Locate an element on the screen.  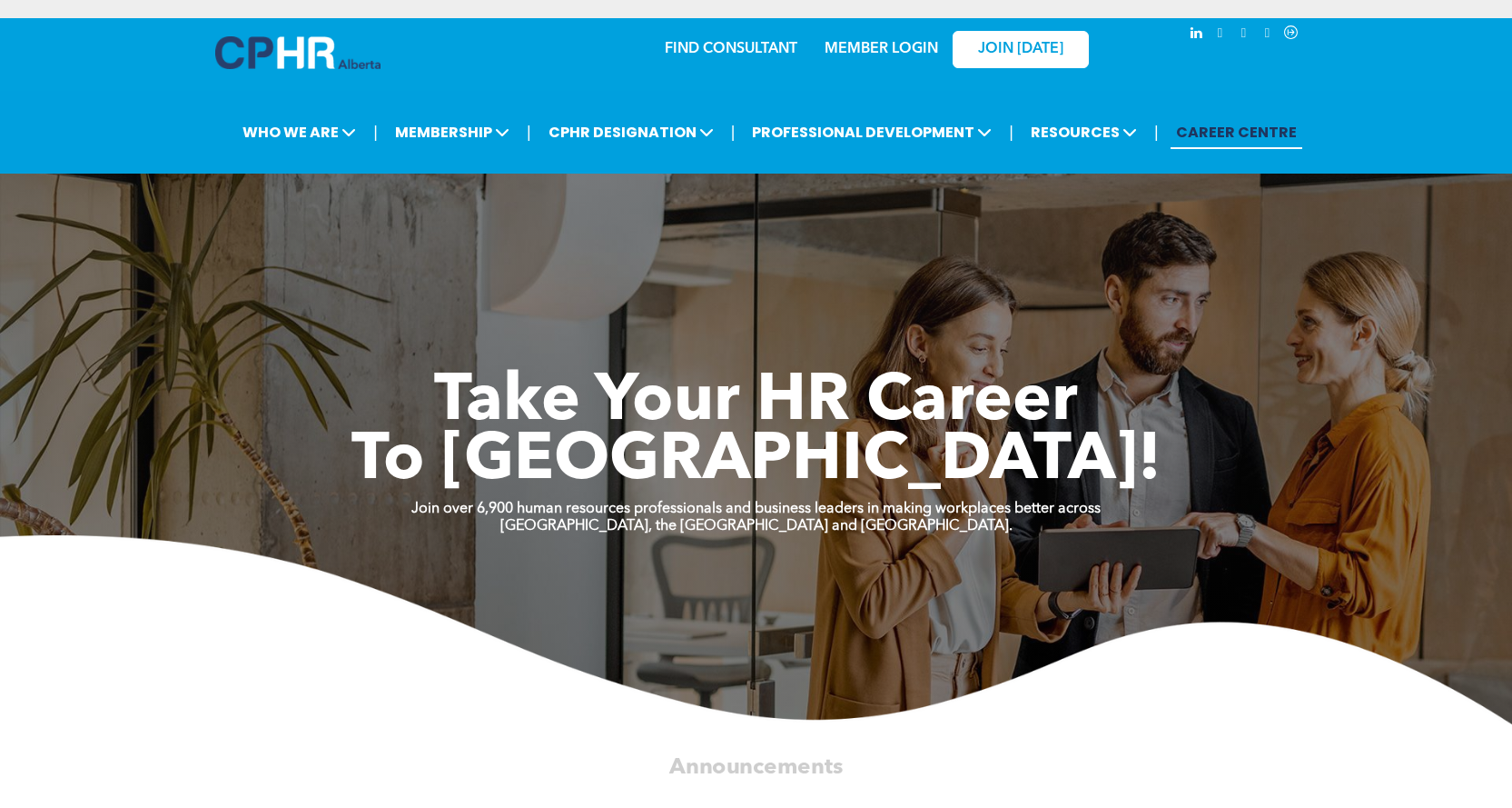
img: A blue and white logo for cp alberta is located at coordinates (298, 53).